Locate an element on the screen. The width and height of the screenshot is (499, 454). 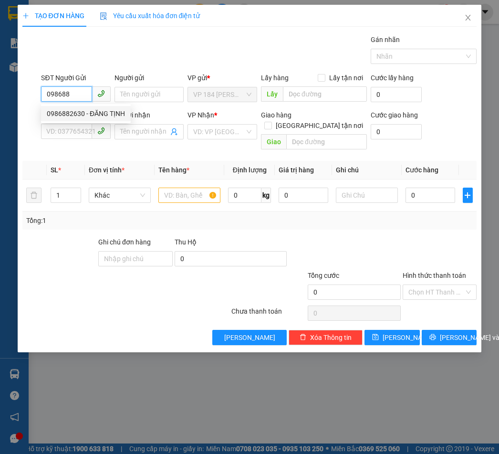
span: Xóa Thông tin is located at coordinates (331, 337).